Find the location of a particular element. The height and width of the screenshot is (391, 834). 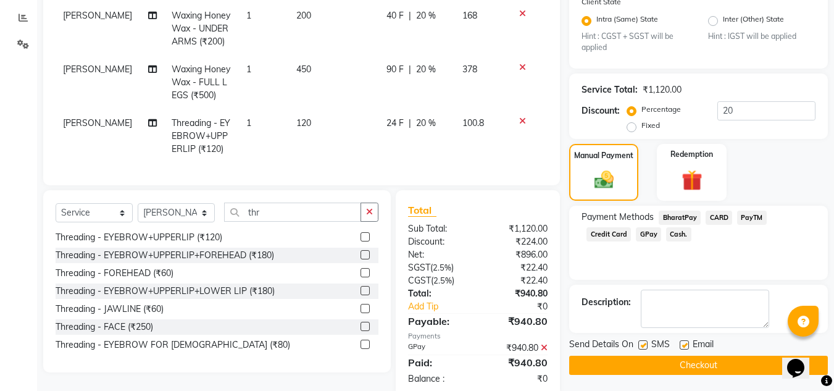

span: BharatPay is located at coordinates (680, 217).